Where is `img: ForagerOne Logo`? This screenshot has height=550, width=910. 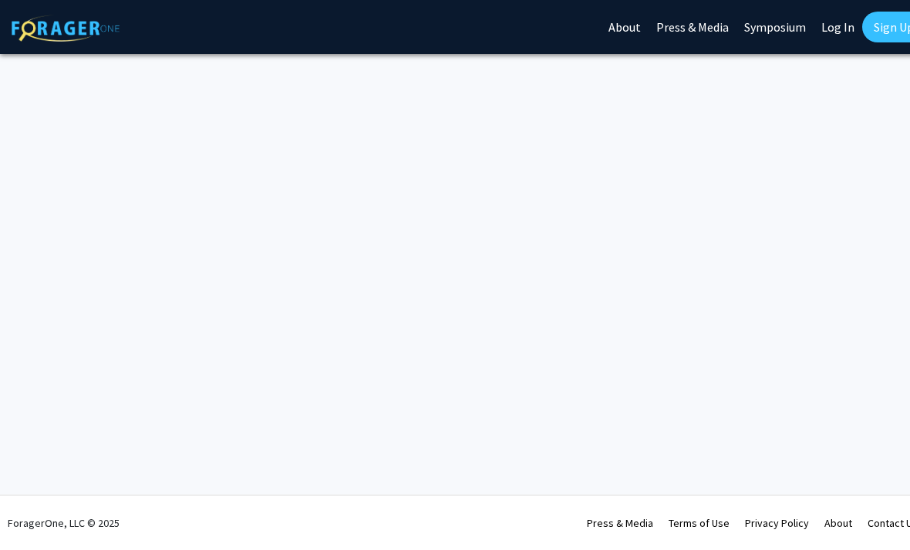
img: ForagerOne Logo is located at coordinates (66, 28).